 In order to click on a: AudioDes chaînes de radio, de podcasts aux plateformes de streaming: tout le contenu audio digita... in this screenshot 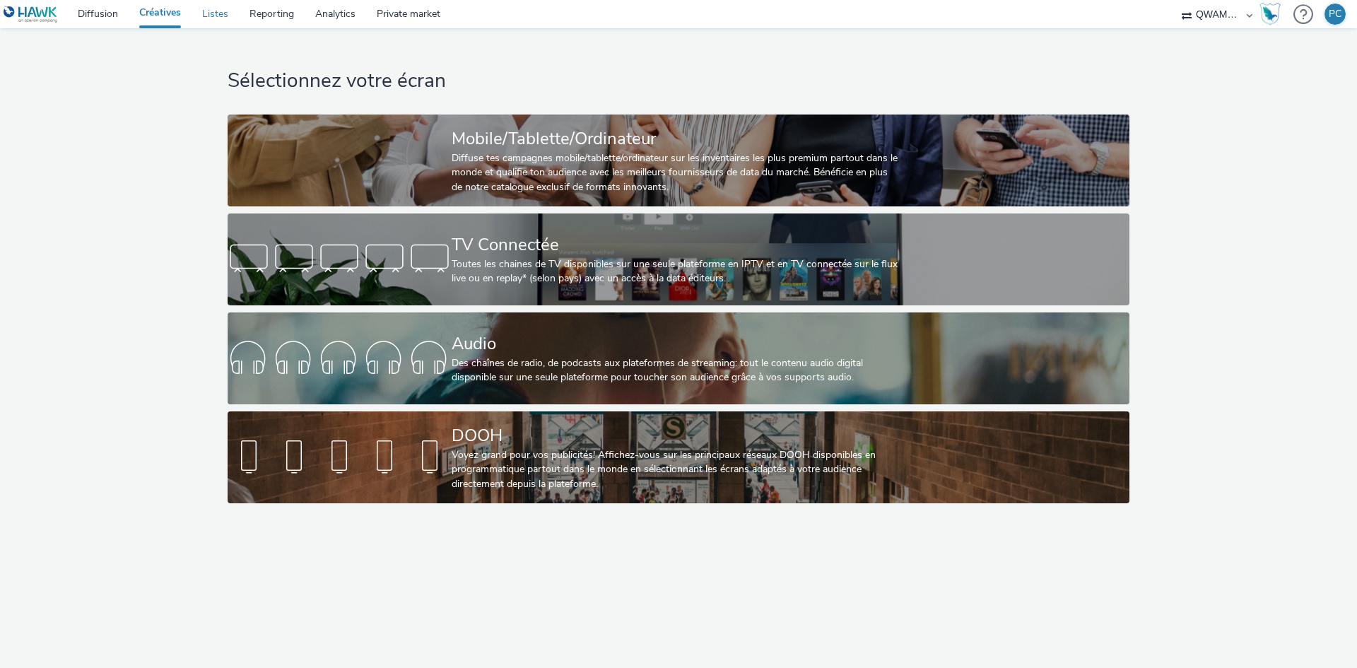, I will do `click(678, 358)`.